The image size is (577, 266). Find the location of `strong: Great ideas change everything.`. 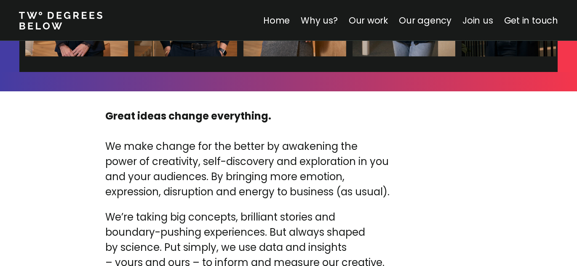

strong: Great ideas change everything. is located at coordinates (188, 116).